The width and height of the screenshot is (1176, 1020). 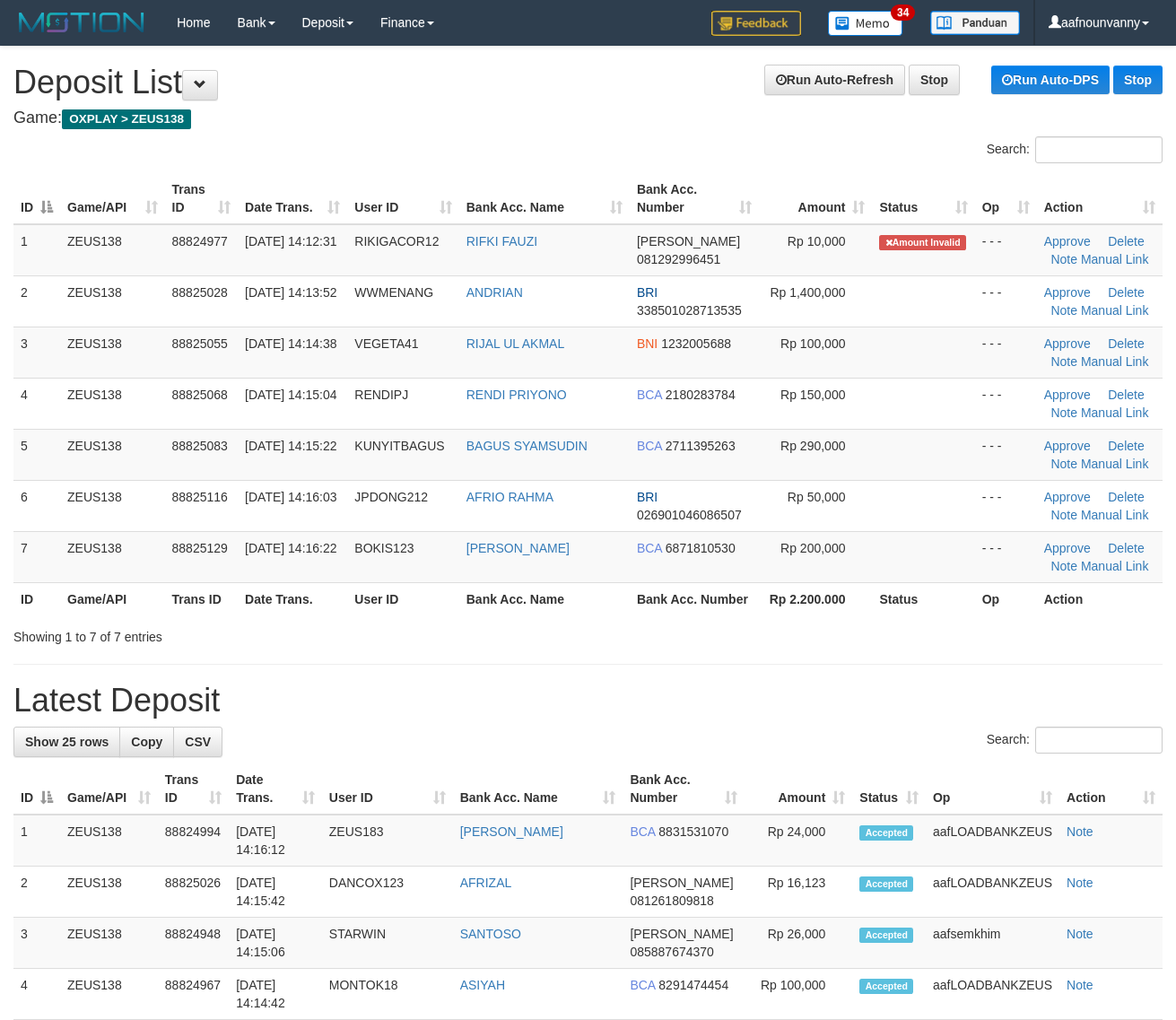 I want to click on span: 88825028, so click(x=200, y=293).